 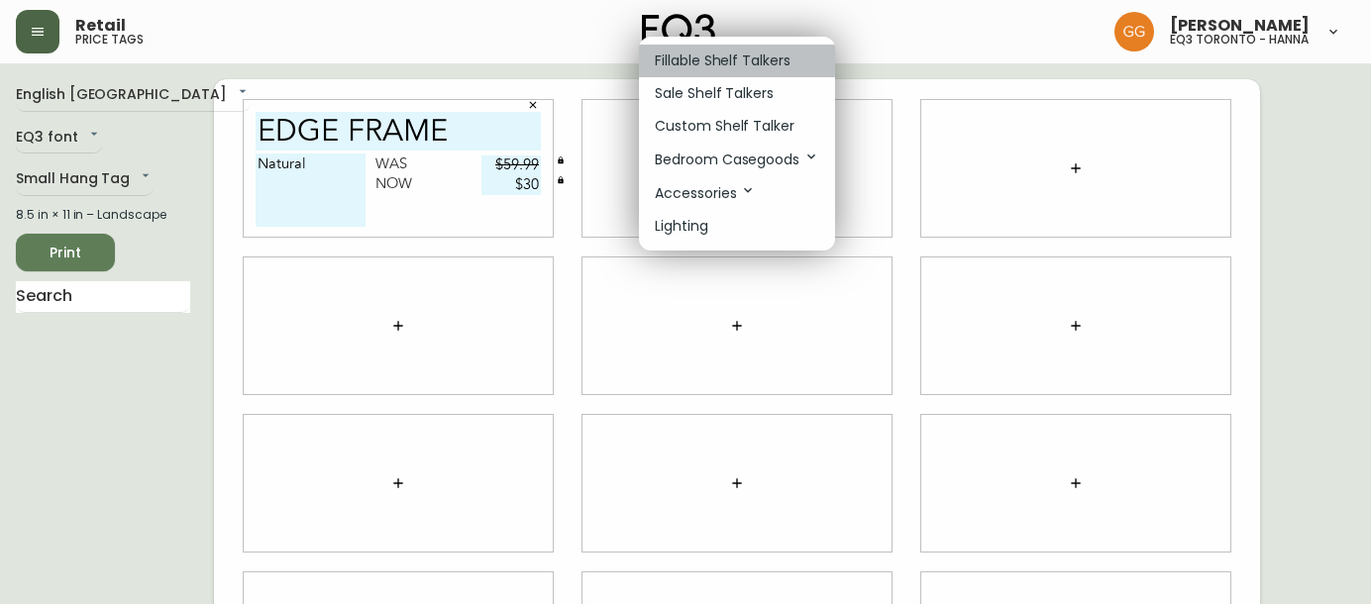 What do you see at coordinates (722, 60) in the screenshot?
I see `p: Fillable Shelf Talkers` at bounding box center [722, 60].